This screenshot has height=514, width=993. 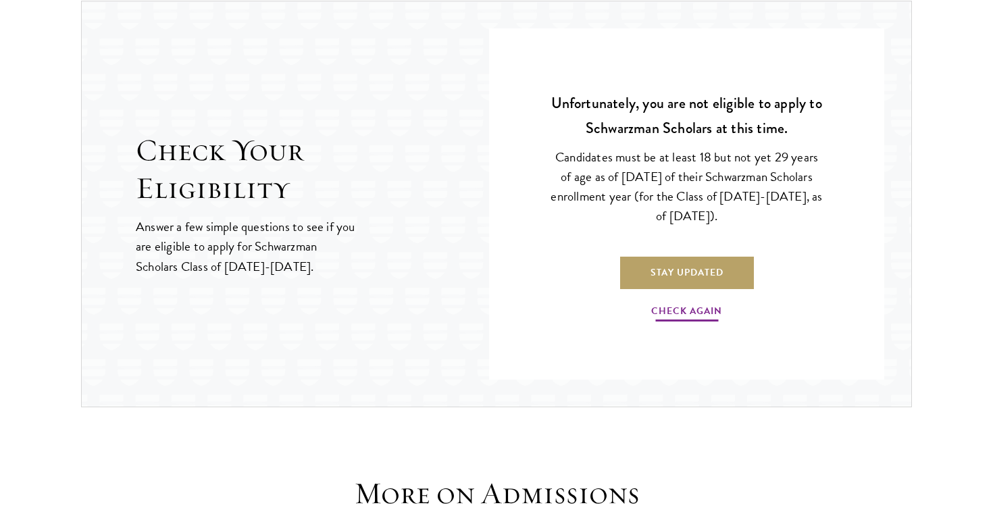 What do you see at coordinates (687, 272) in the screenshot?
I see `a: Stay Updated` at bounding box center [687, 272].